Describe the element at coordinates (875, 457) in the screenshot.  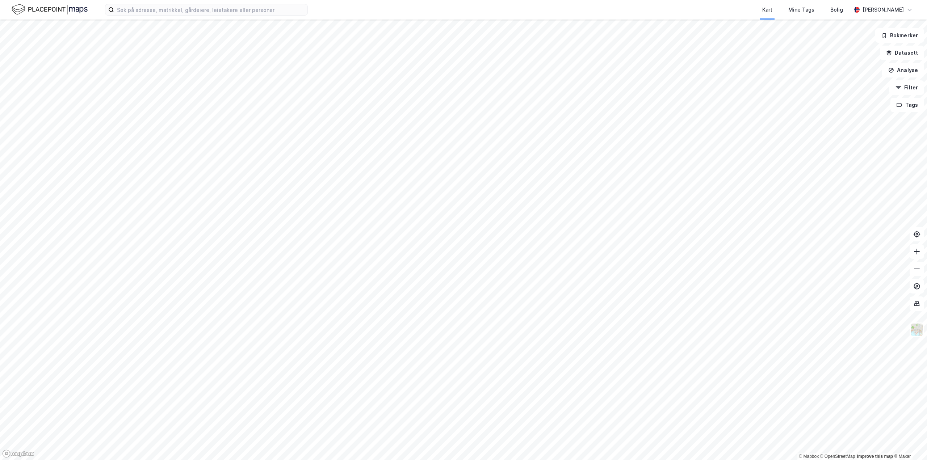
I see `a: Improve this map` at that location.